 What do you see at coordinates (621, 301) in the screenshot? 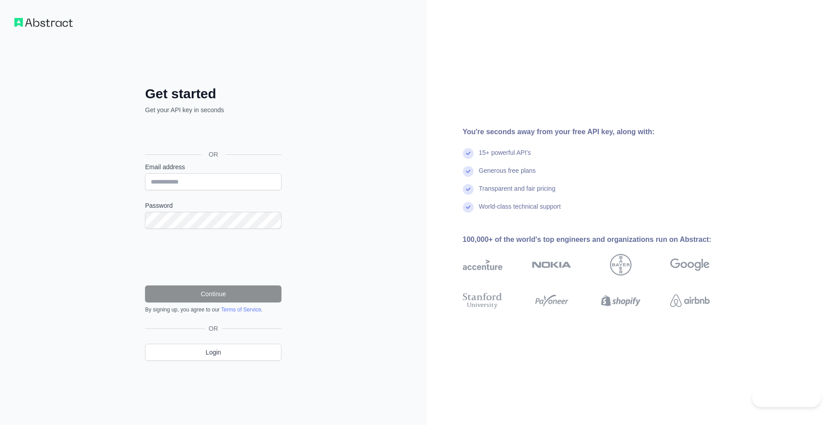
I see `img: shopify` at bounding box center [621, 301].